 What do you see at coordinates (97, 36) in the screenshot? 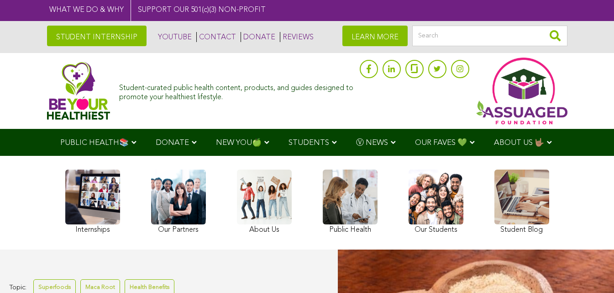
I see `a: STUDENT INTERNSHIP` at bounding box center [97, 36].